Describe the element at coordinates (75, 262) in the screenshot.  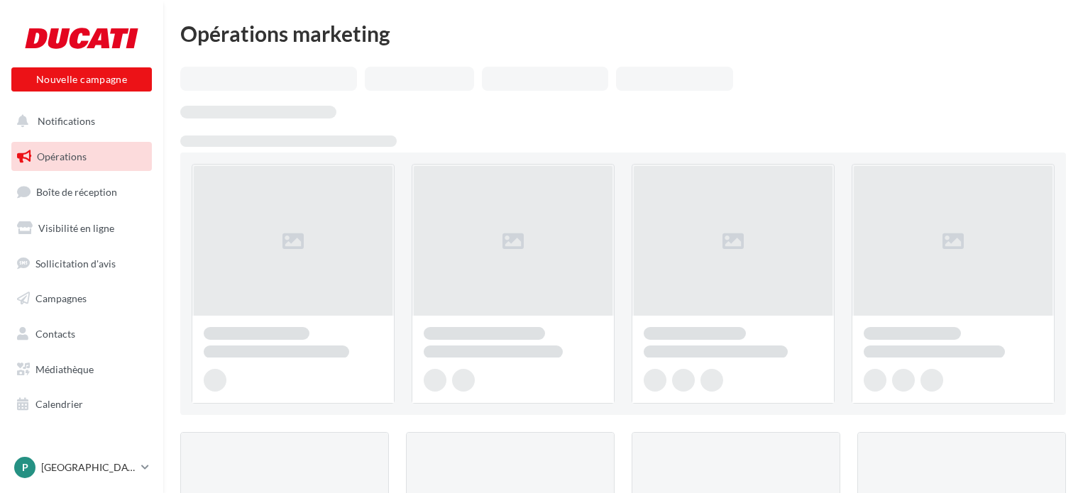
I see `span: Sollicitation d'avis` at that location.